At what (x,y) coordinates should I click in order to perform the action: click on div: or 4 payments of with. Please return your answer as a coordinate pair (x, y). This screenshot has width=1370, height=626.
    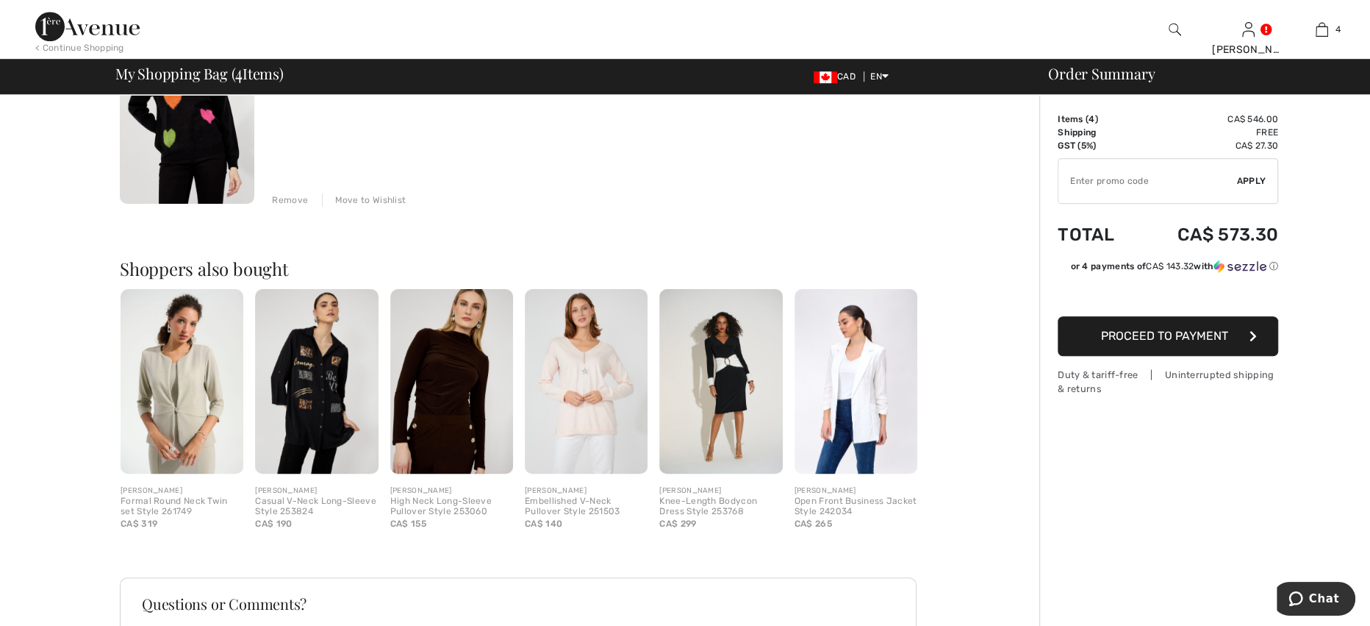
    Looking at the image, I should click on (1174, 266).